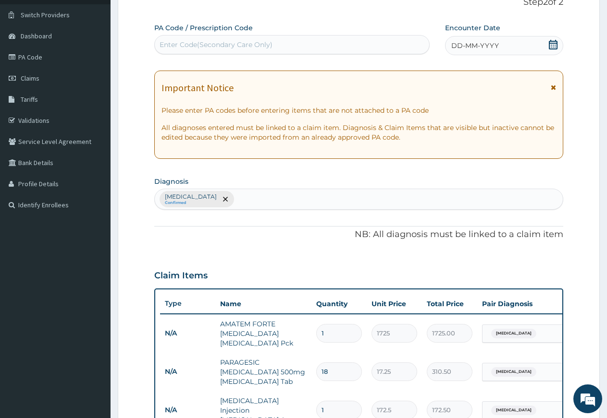 The width and height of the screenshot is (607, 418). Describe the element at coordinates (339, 304) in the screenshot. I see `th: Quantity` at that location.